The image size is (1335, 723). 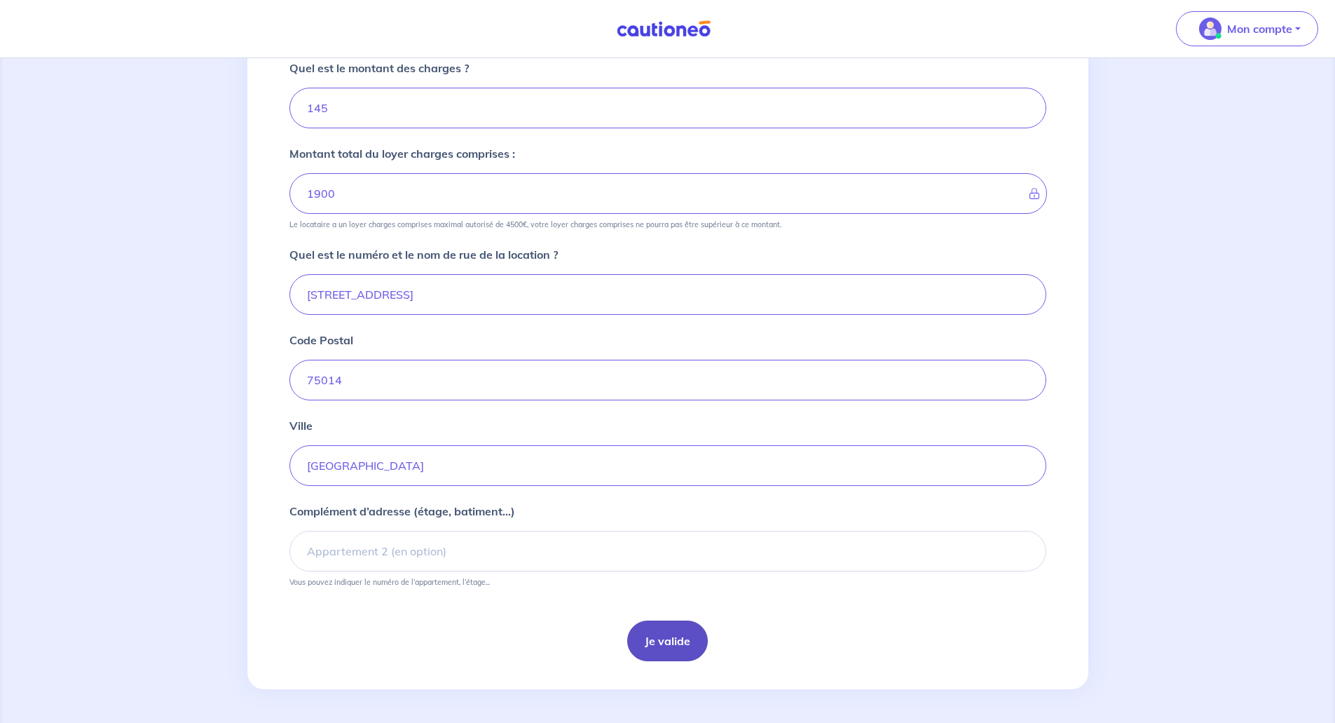 I want to click on p: Quel est le montant des charges ?, so click(x=379, y=68).